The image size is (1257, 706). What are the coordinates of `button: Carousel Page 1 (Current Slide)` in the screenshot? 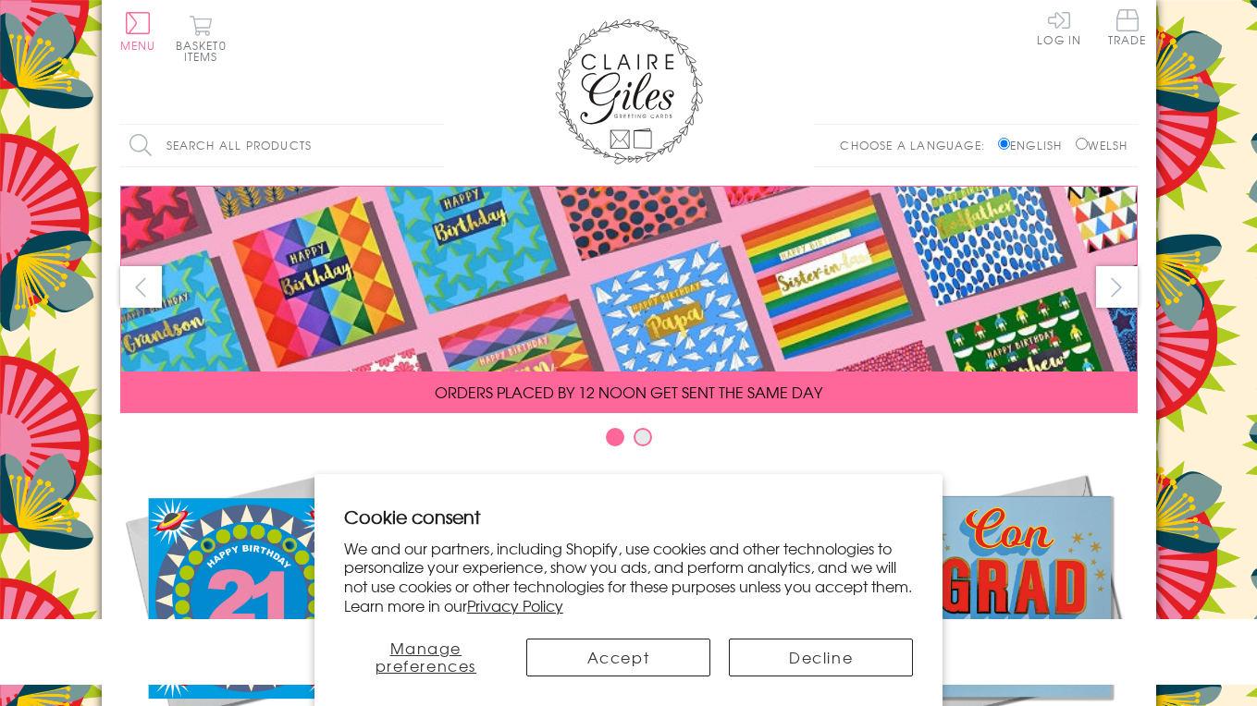 It's located at (615, 437).